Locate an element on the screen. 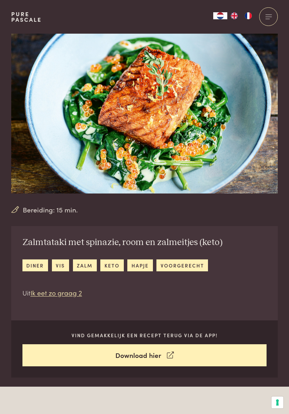 This screenshot has height=414, width=289. a: FR is located at coordinates (248, 16).